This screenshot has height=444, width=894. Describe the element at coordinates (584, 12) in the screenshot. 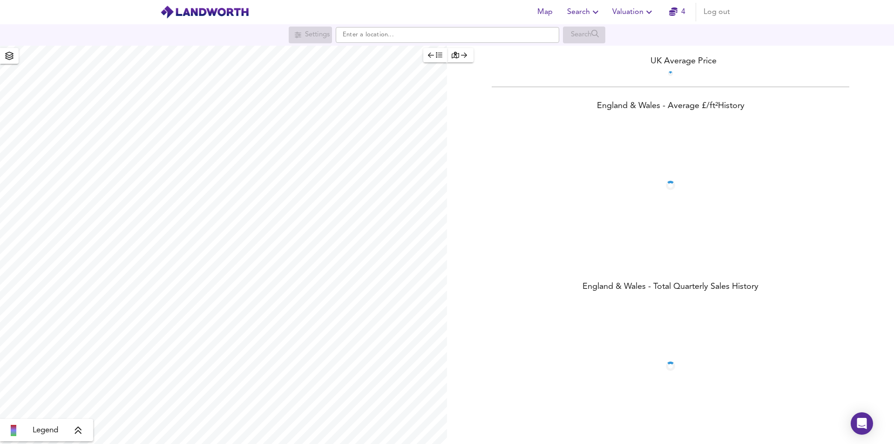

I see `span: Search` at that location.